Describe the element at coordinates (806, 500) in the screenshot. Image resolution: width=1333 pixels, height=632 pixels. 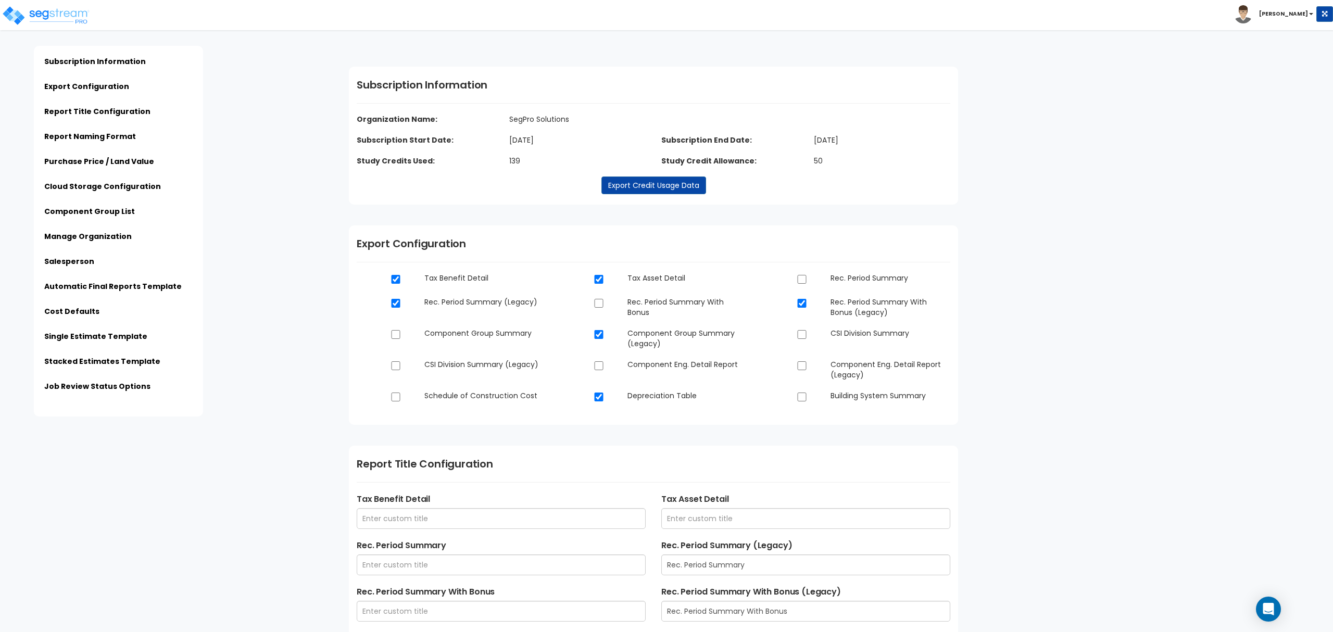
I see `label: Tax Asset Detail` at that location.